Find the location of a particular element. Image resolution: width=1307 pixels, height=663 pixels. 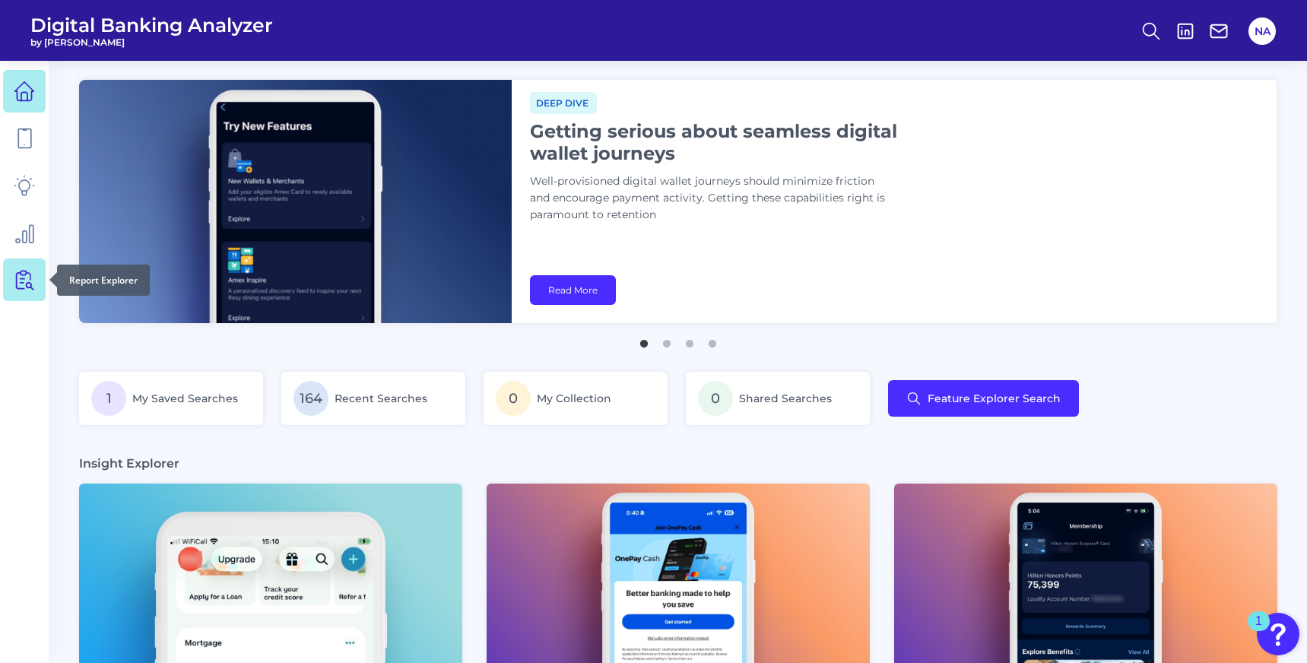

span: My Saved Searches is located at coordinates (185, 398).